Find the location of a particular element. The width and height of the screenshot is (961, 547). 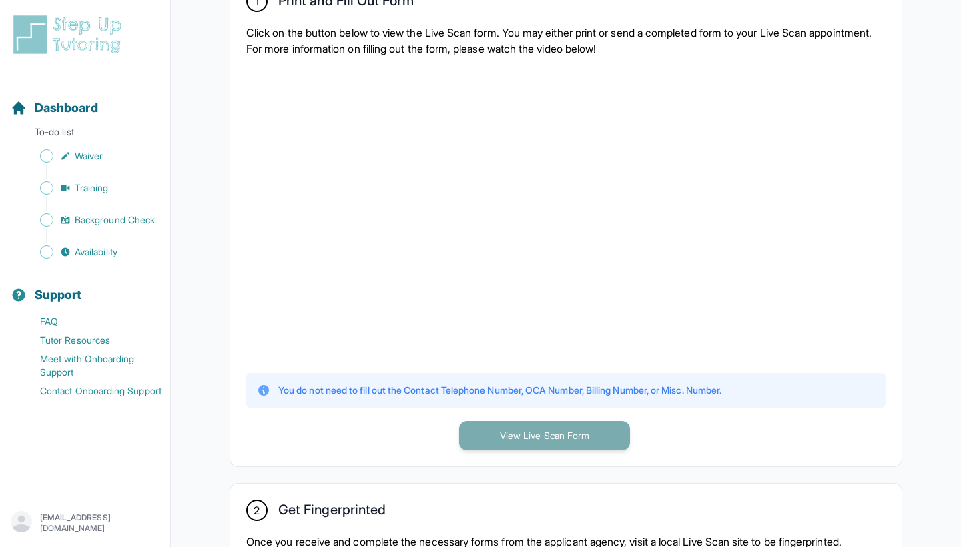

p: You do not need to fill out the Contact Telephone Number, OCA Number, Billing Number, or Misc. Nu... is located at coordinates (500, 390).